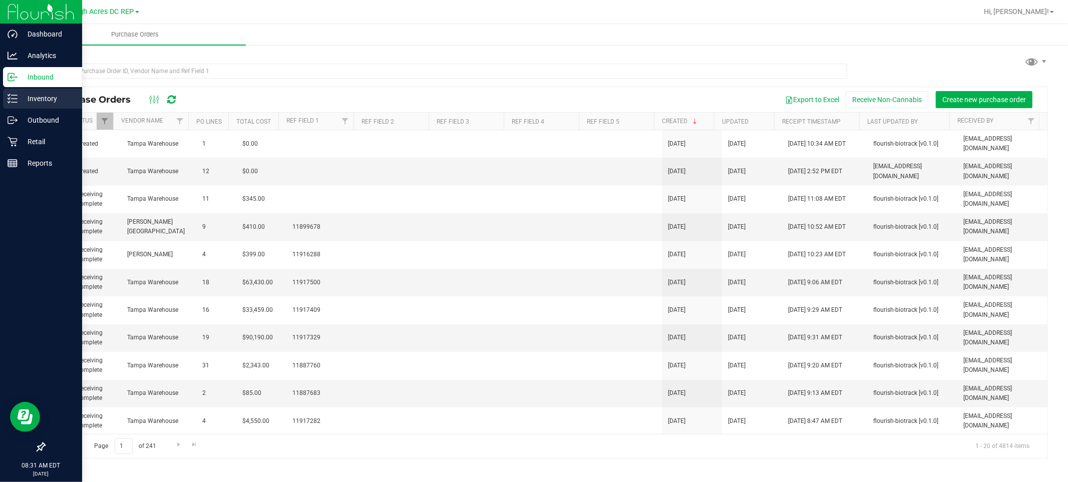 This screenshot has height=482, width=1068. I want to click on span: 12, so click(216, 171).